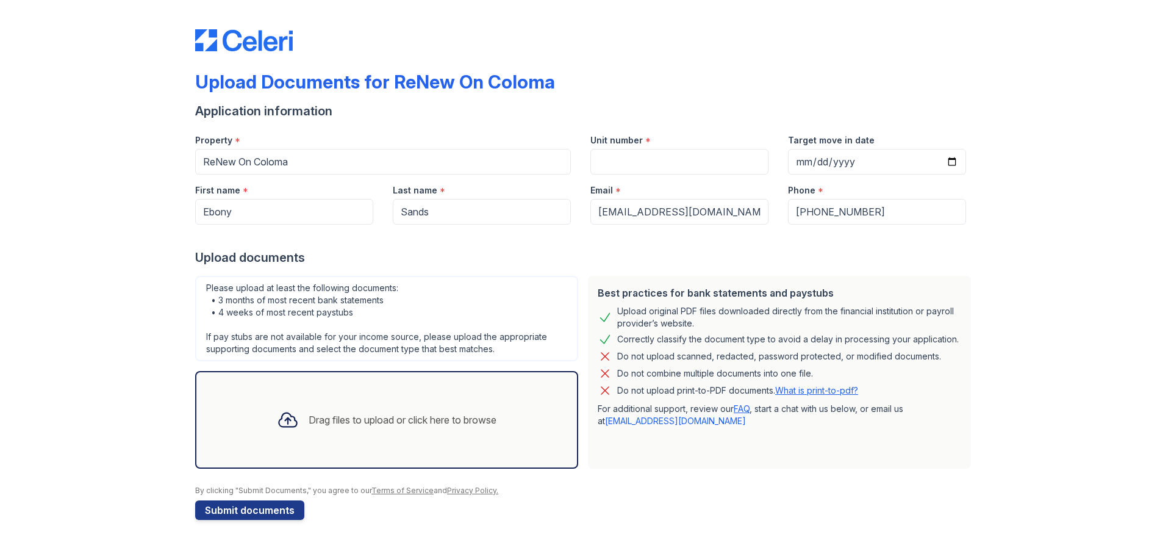 The height and width of the screenshot is (556, 1171). Describe the element at coordinates (244, 40) in the screenshot. I see `img: CE_Logo_Blue-a8612792a0a2168367f1c8372b55b34899dd931a85d93a1a3d3e32e68fde9ad4.png` at that location.